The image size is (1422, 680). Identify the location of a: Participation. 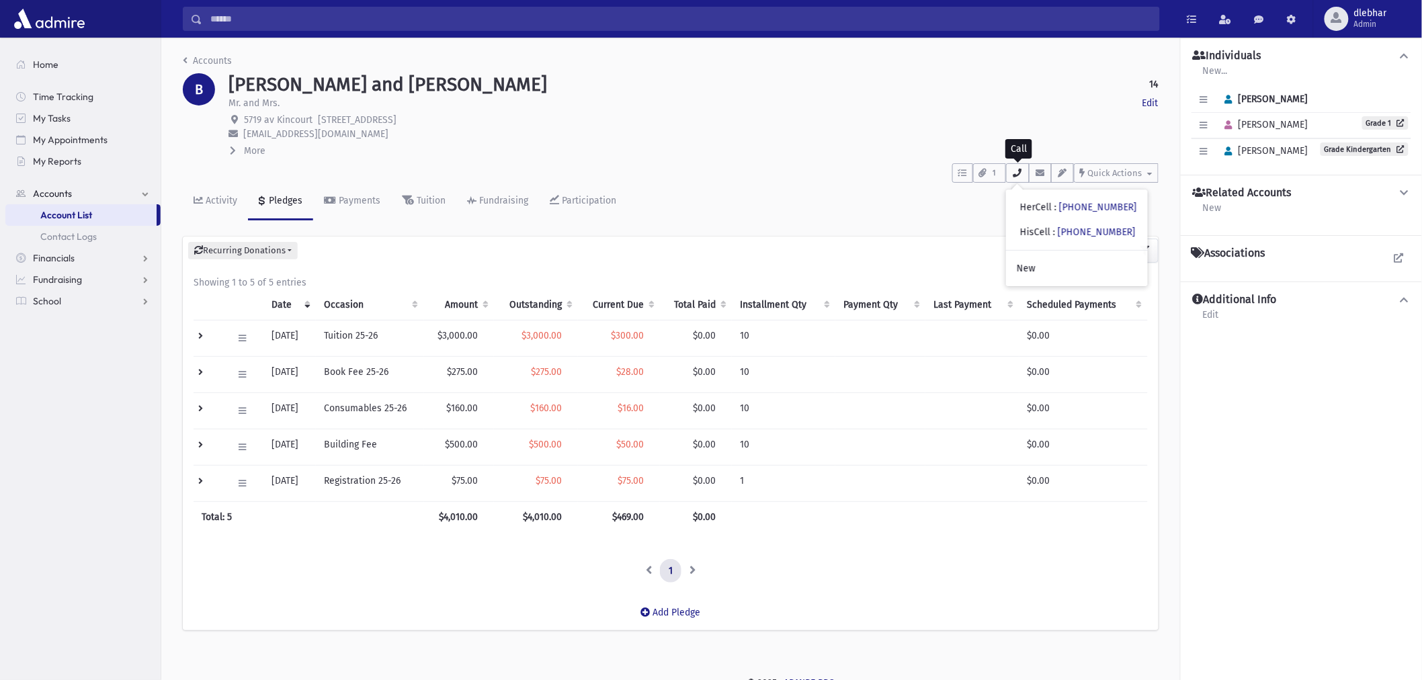
(582, 202).